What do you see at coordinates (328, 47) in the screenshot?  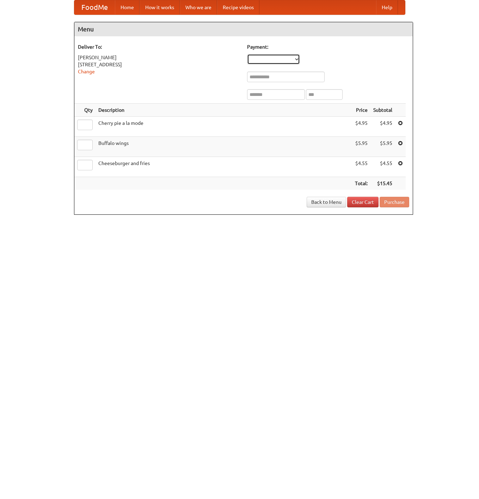 I see `h5: Payment:` at bounding box center [328, 47].